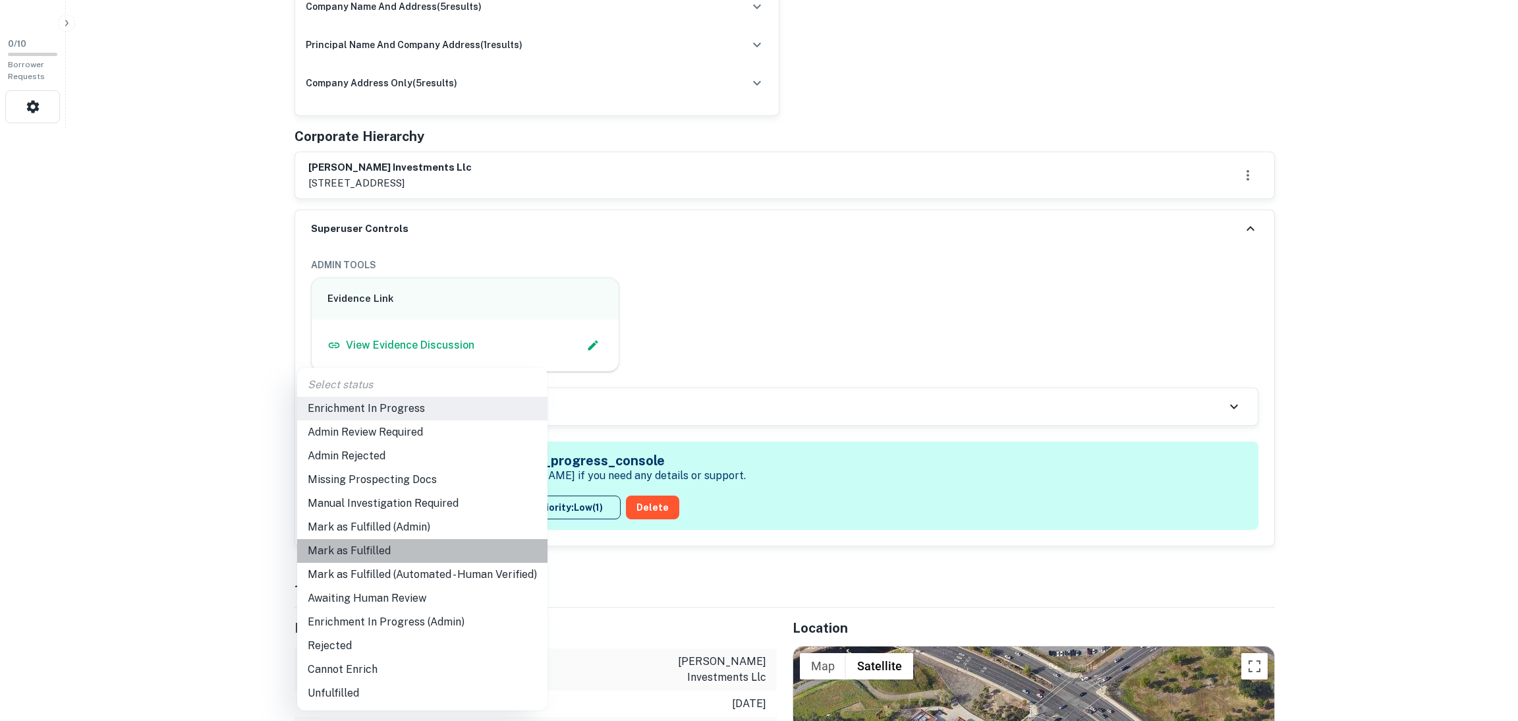 Image resolution: width=1518 pixels, height=721 pixels. Describe the element at coordinates (422, 432) in the screenshot. I see `li: Admin Review Required` at that location.